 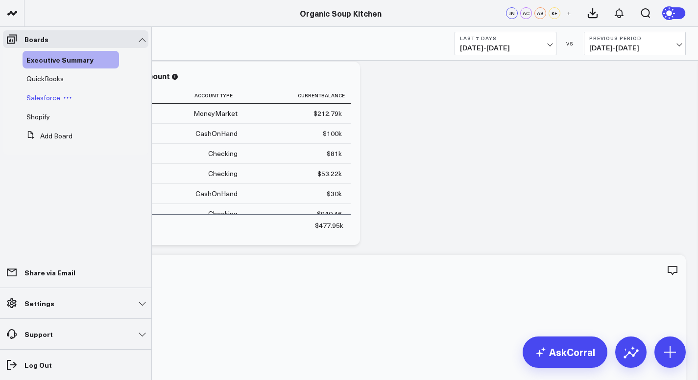 What do you see at coordinates (329, 226) in the screenshot?
I see `div: $477.95k` at bounding box center [329, 226].